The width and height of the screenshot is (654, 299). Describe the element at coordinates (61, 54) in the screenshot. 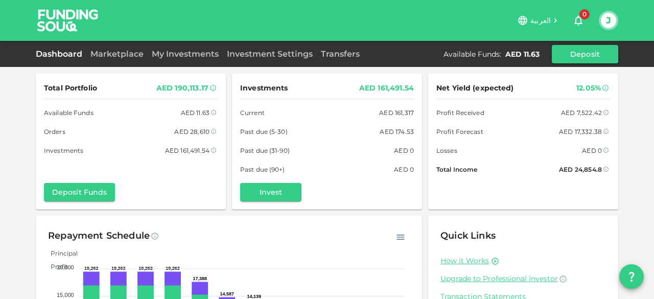

I see `a: Dashboard` at that location.